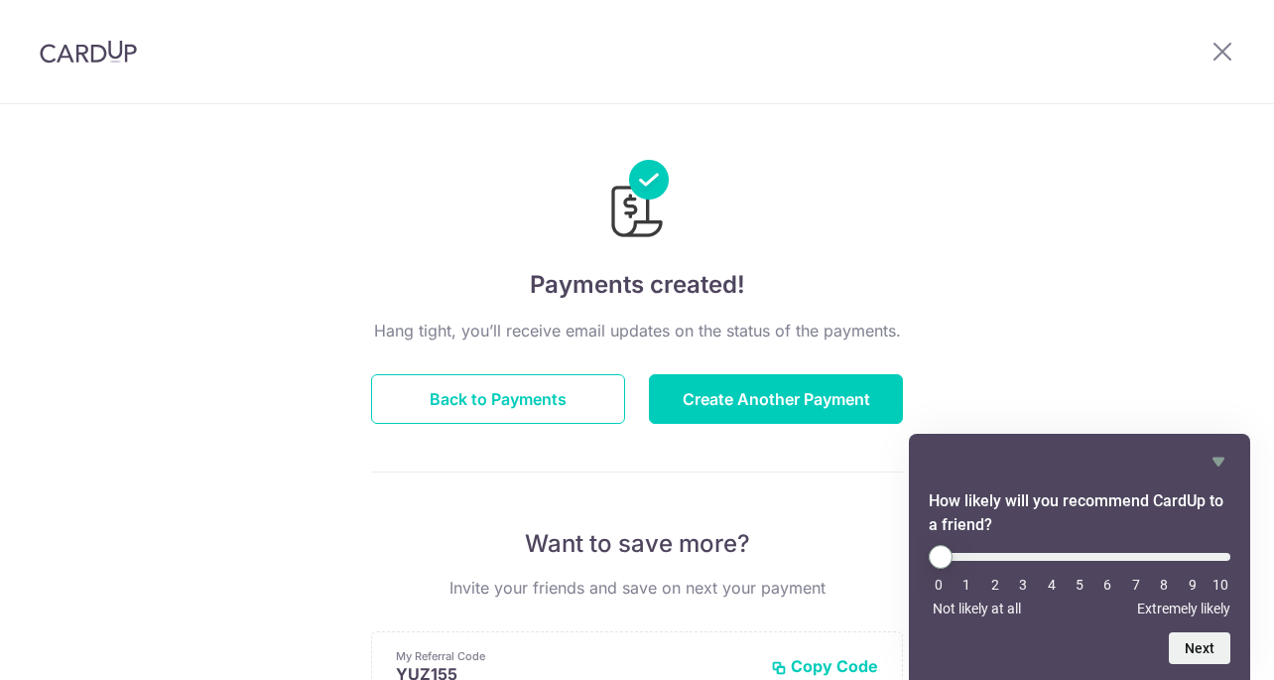  What do you see at coordinates (637, 588) in the screenshot?
I see `p: Invite your friends and save on next your payment` at bounding box center [637, 588].